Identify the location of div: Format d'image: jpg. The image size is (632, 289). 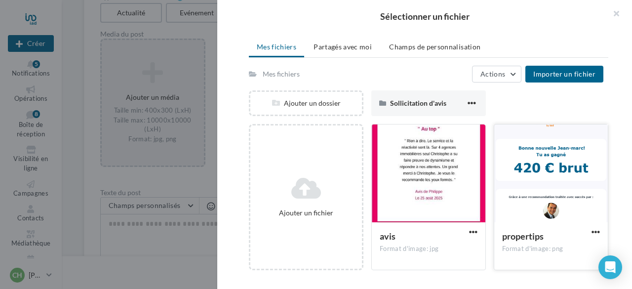
(429, 249).